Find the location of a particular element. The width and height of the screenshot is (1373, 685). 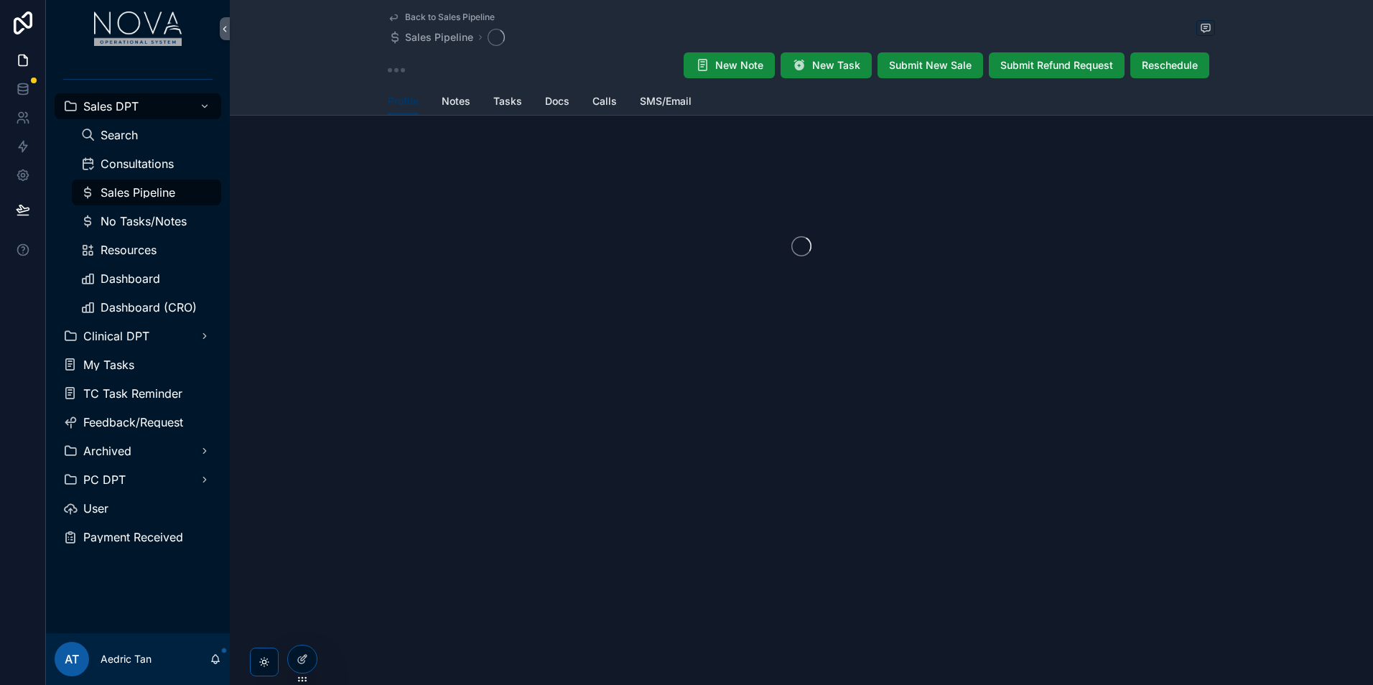

button: Submit New Sale is located at coordinates (930, 65).